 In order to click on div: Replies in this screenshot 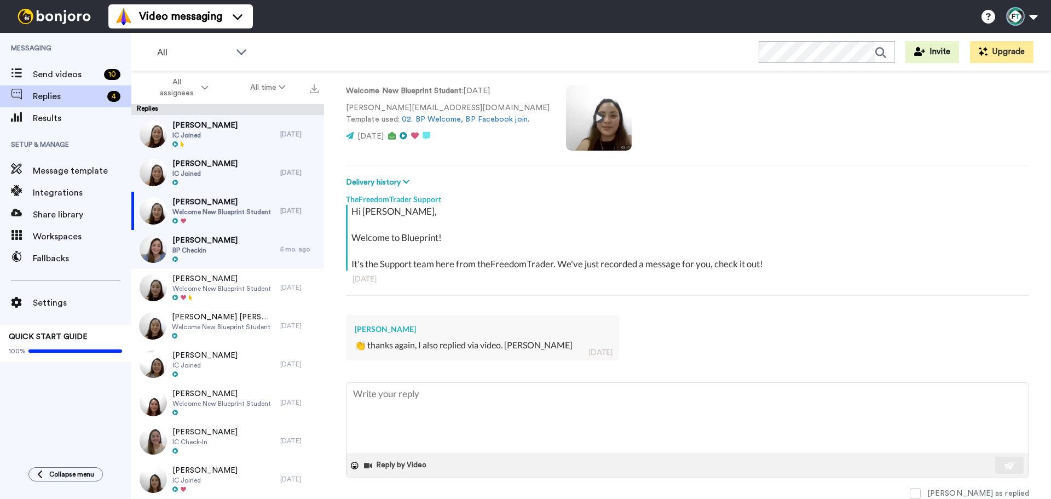, I will do `click(228, 110)`.